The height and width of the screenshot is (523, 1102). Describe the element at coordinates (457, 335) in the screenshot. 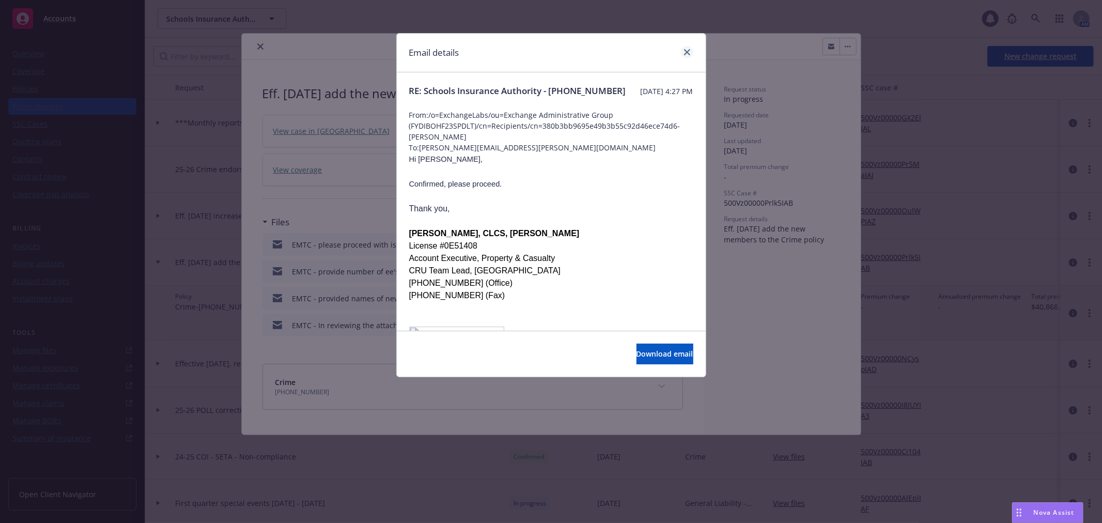

I see `img: image001.png@01DC0861.091FEF50` at that location.